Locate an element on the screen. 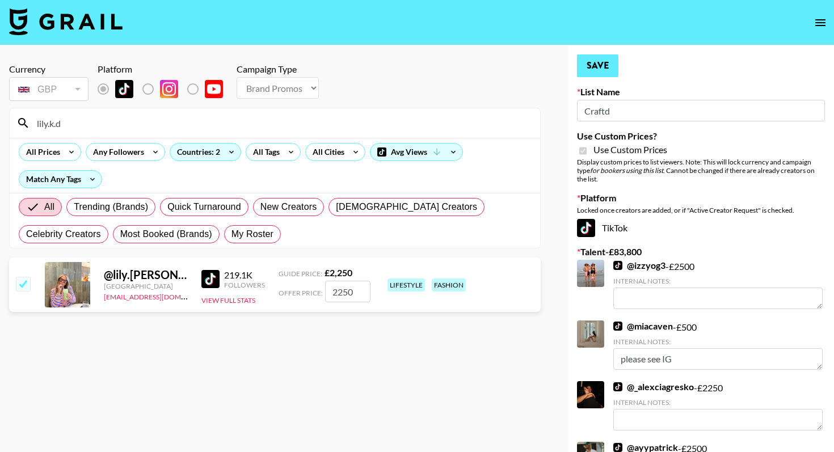 Image resolution: width=834 pixels, height=452 pixels. a: @miacaven is located at coordinates (643, 326).